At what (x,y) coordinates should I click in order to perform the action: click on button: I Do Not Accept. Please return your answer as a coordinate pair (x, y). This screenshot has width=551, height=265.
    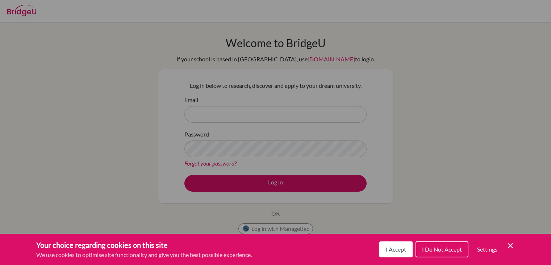
    Looking at the image, I should click on (442, 249).